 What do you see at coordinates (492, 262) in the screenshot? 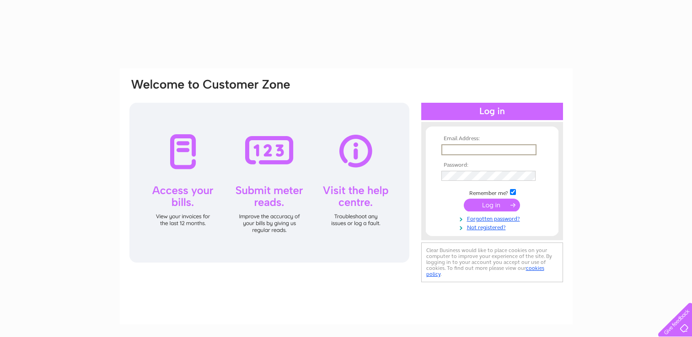
I see `div: Clear Business would like to place cookies on your computer to improve your experience of the sit...` at bounding box center [492, 262].